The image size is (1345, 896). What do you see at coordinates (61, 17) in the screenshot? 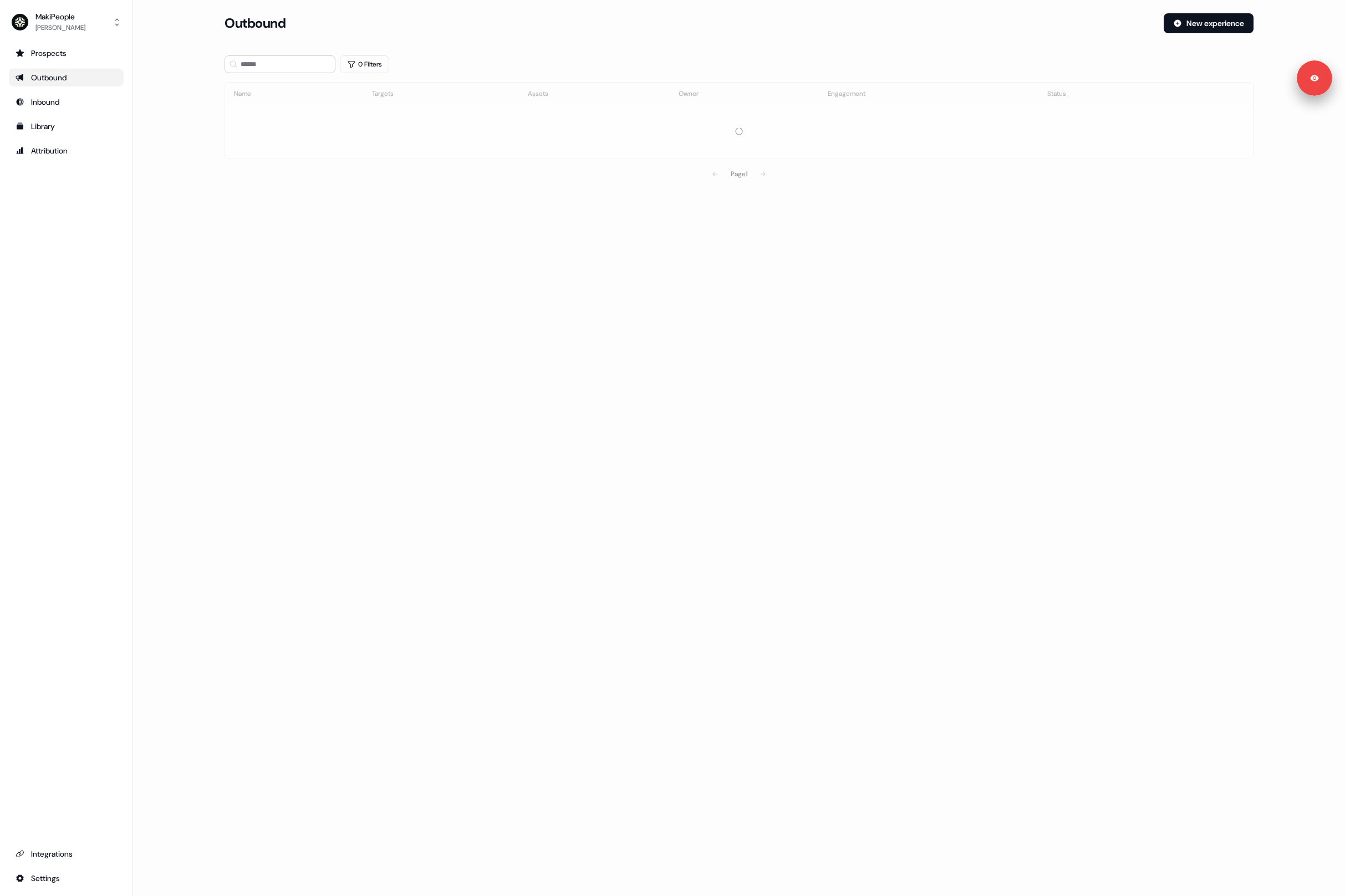
I see `div: MakiPeople` at bounding box center [61, 17].